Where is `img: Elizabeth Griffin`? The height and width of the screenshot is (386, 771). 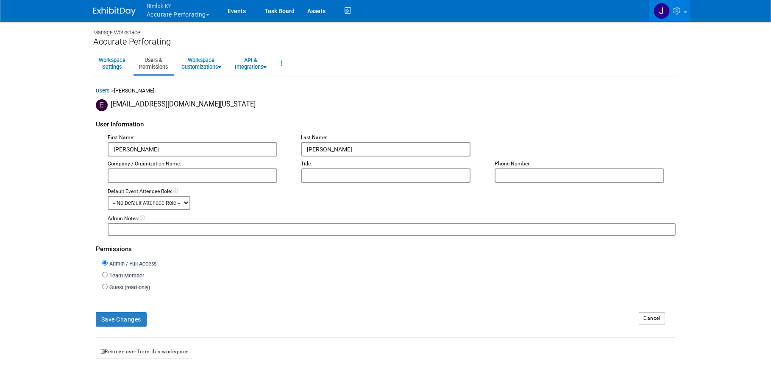
img: Elizabeth Griffin is located at coordinates (102, 105).